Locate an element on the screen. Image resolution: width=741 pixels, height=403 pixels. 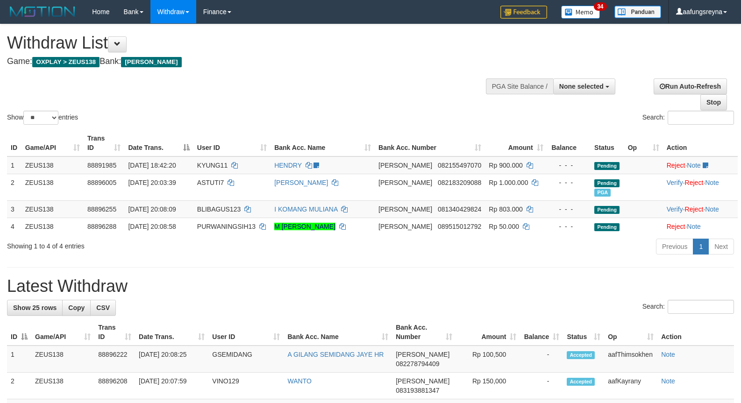
span: Show 25 rows is located at coordinates (35, 308).